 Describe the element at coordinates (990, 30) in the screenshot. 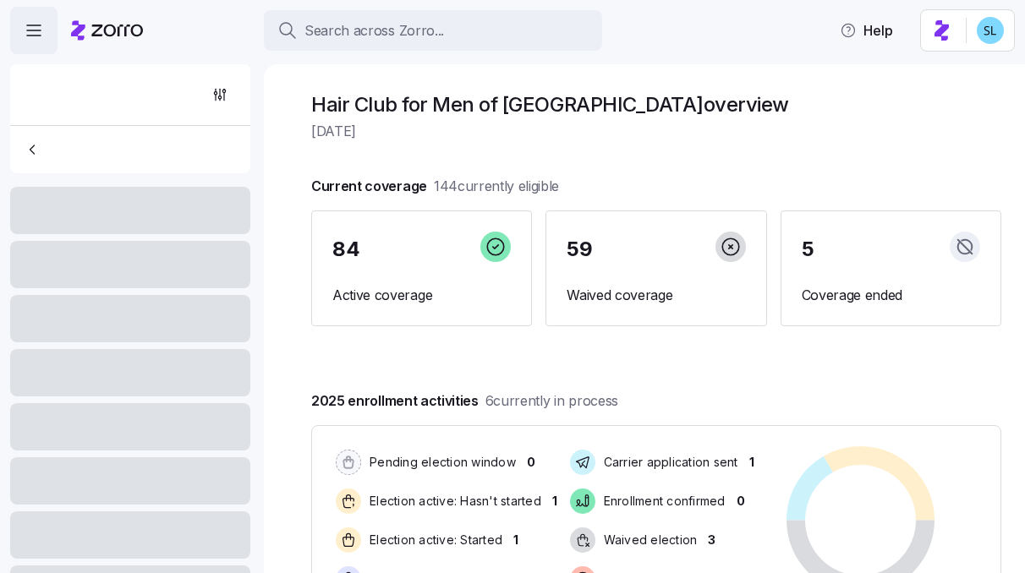

I see `img: 7c620d928e46699fcfb78cede4daf1d1` at that location.